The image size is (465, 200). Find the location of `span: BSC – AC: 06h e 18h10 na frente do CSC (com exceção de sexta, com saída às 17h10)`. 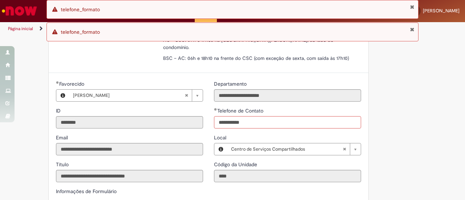

span: BSC – AC: 06h e 18h10 na frente do CSC (com exceção de sexta, com saída às 17h10) is located at coordinates (256, 58).